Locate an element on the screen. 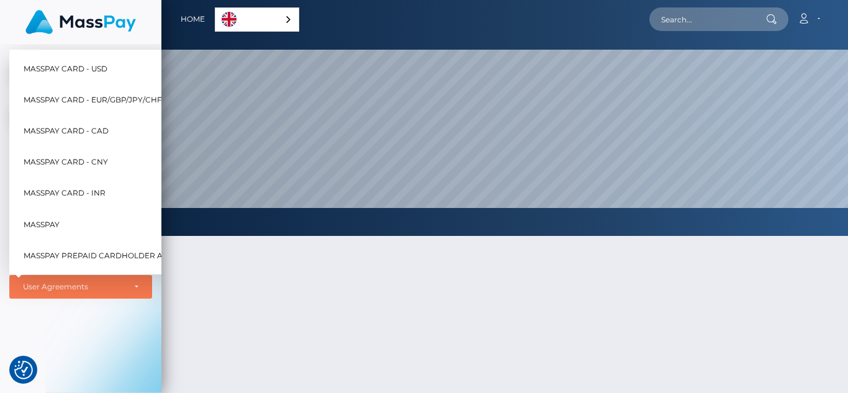 The width and height of the screenshot is (848, 393). span: MassPay Card - USD is located at coordinates (65, 68).